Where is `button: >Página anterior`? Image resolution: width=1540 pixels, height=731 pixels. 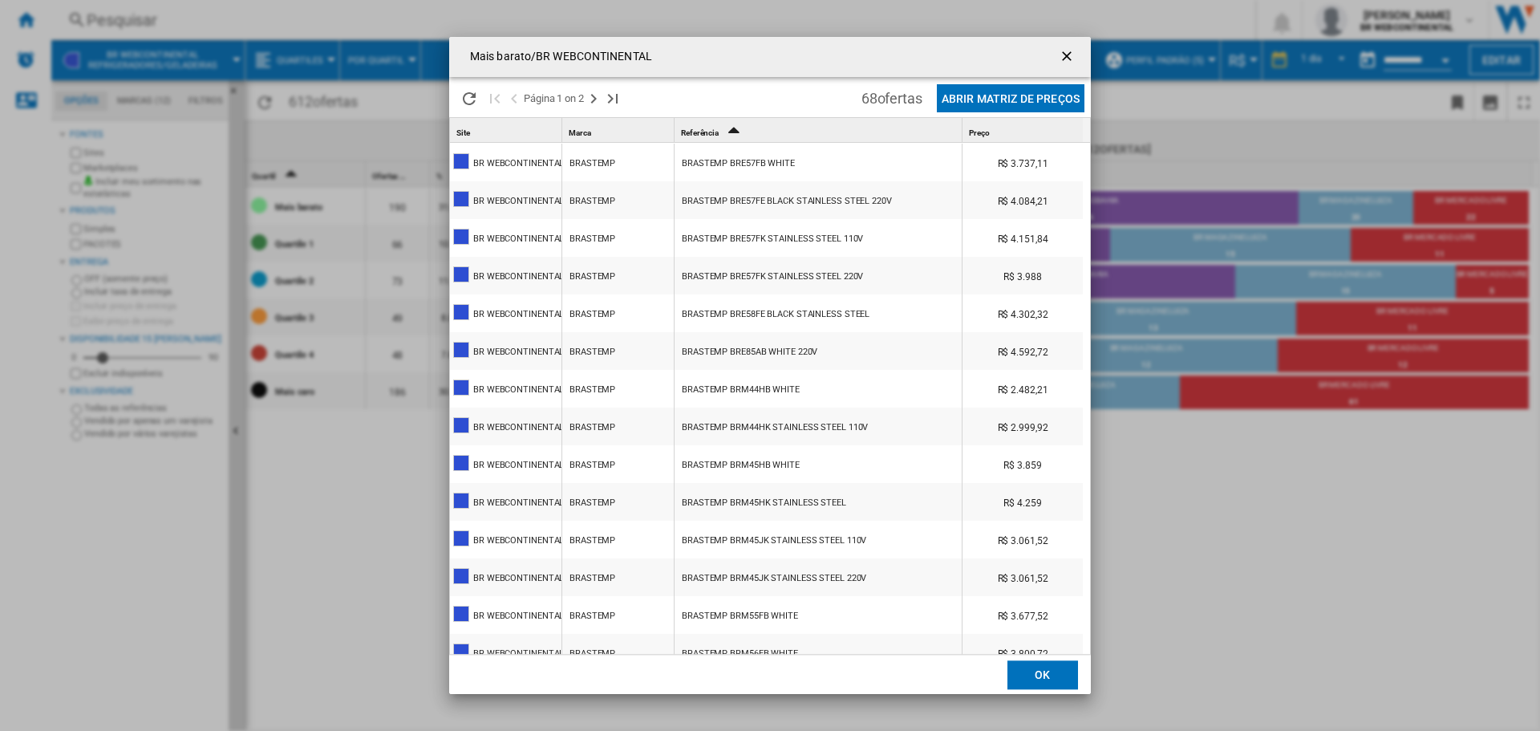
button: >Página anterior is located at coordinates (514, 98).